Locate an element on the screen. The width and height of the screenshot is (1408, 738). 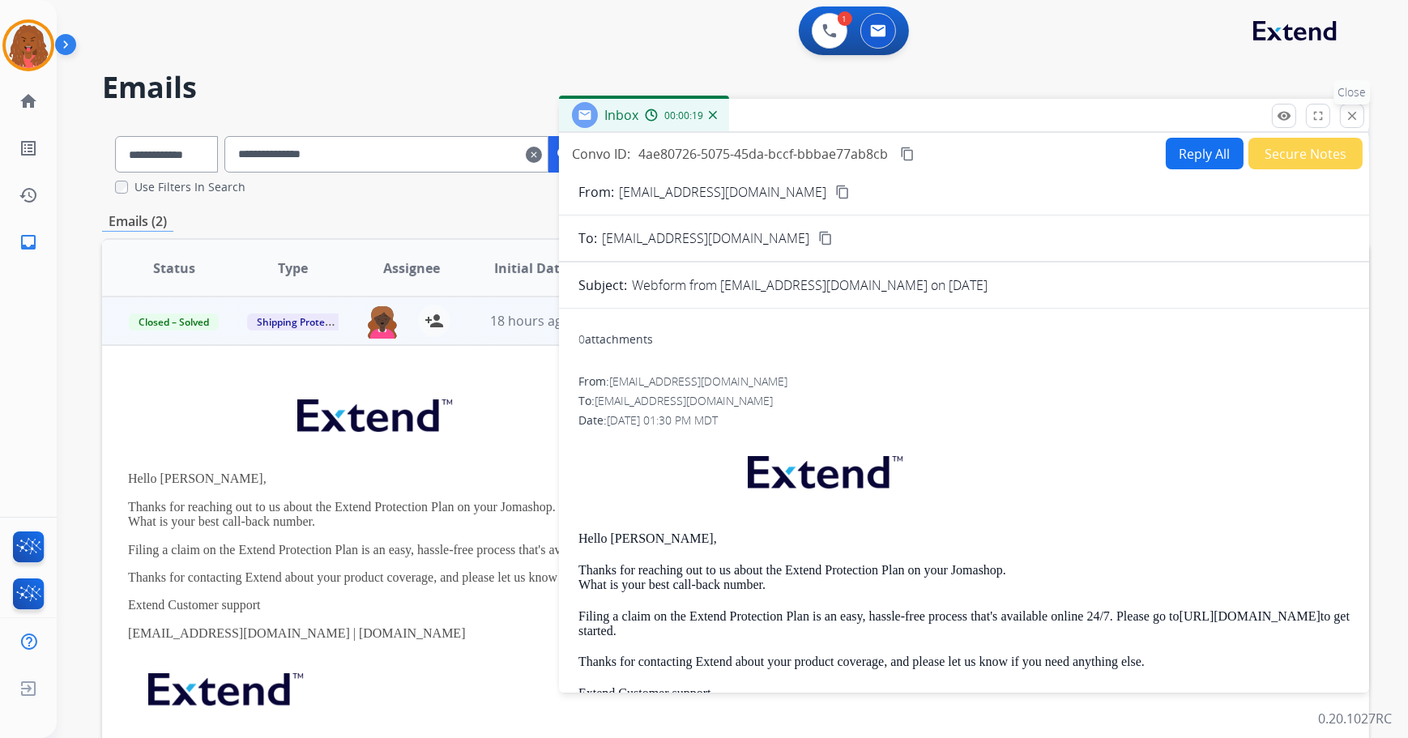
h2: Emails is located at coordinates (736, 88).